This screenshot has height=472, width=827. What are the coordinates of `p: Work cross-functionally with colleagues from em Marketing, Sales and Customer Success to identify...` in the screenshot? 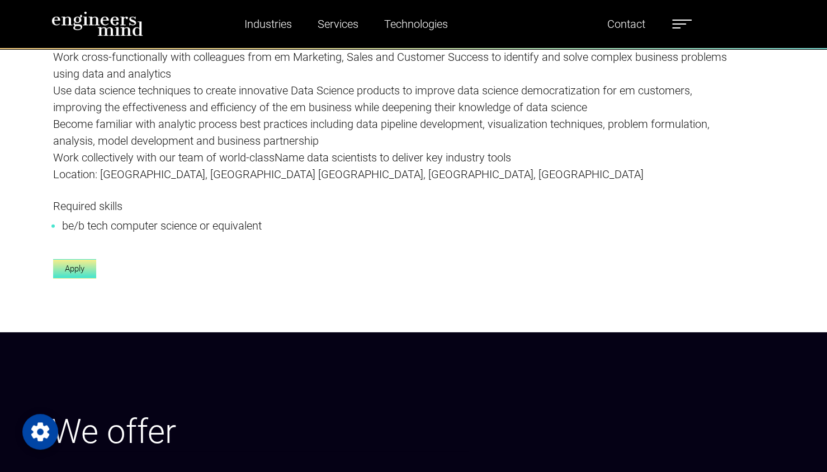 It's located at (395, 65).